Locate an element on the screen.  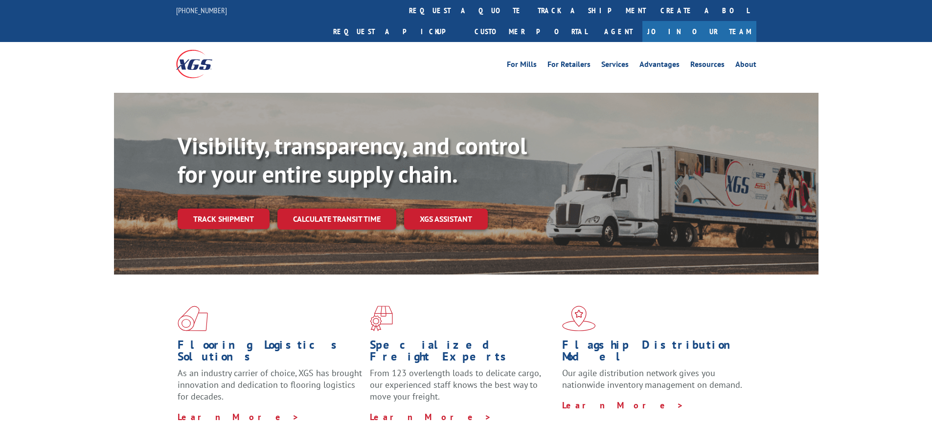
span: As an industry carrier of choice, XGS has brought innovation and dedication to flooring logistics... is located at coordinates (269, 385).